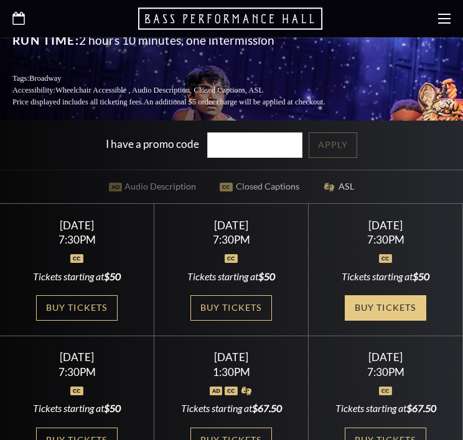 The width and height of the screenshot is (463, 440). What do you see at coordinates (152, 143) in the screenshot?
I see `label: I have a promo code` at bounding box center [152, 143].